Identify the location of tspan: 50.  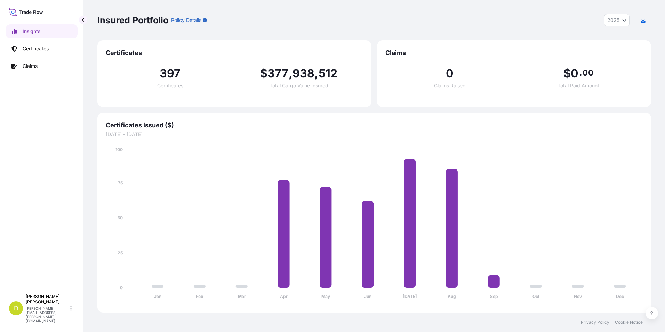
(120, 217).